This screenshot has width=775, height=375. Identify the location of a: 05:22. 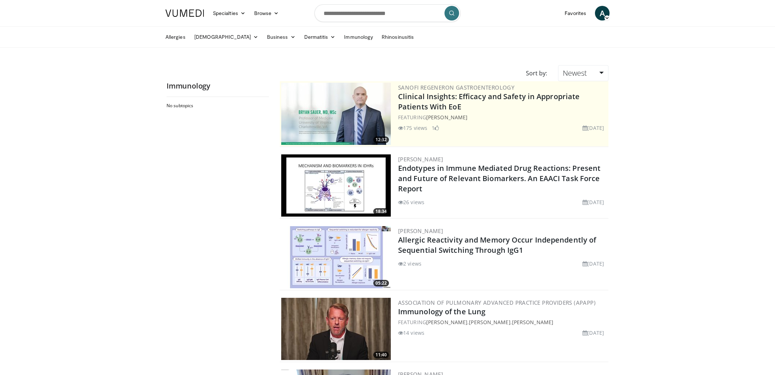
(336, 257).